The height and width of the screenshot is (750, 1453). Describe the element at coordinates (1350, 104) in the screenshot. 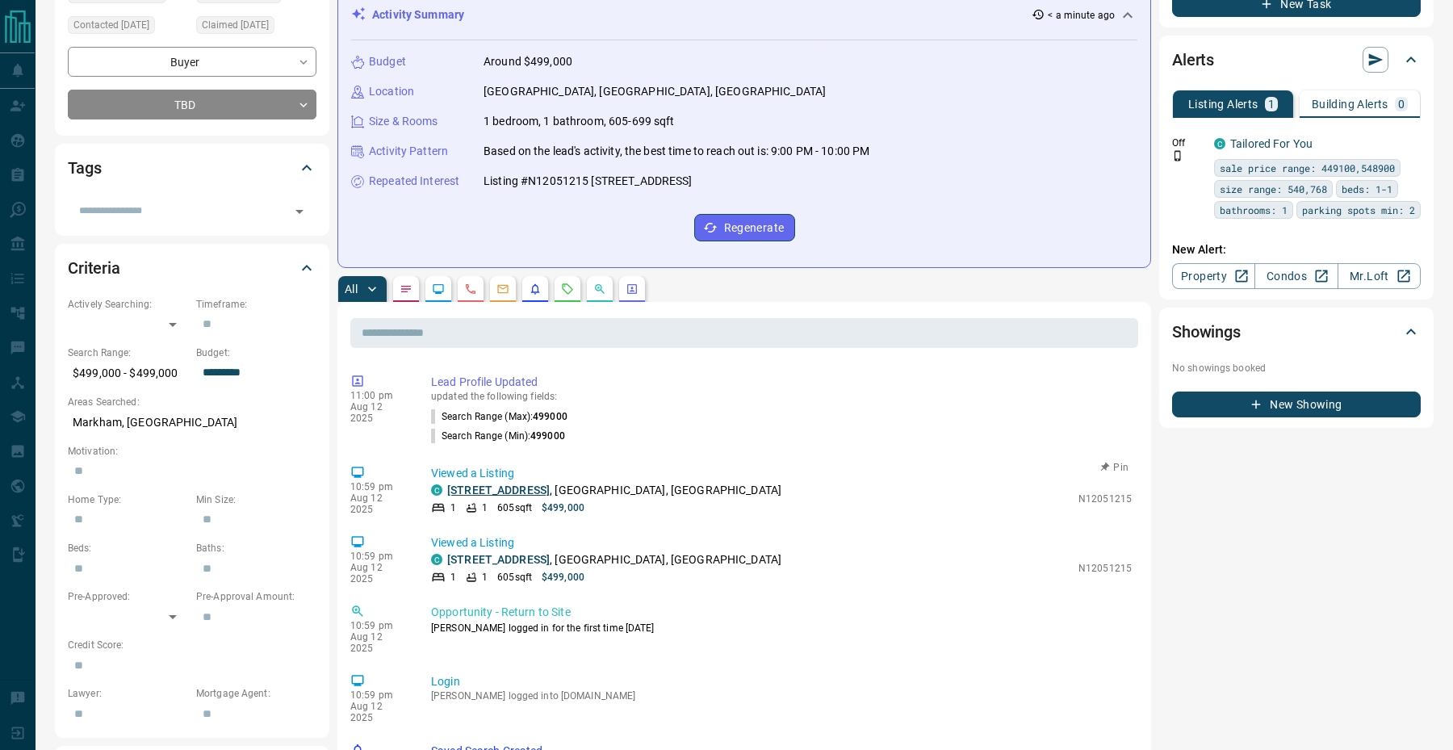

I see `p: Building Alerts` at that location.